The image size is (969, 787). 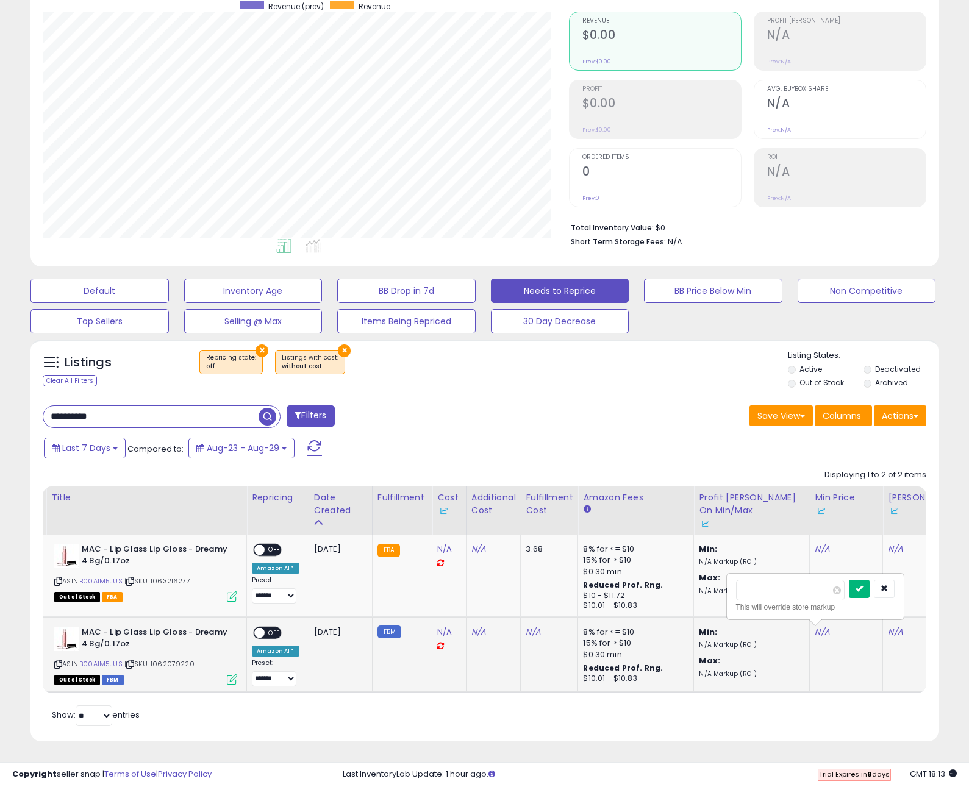 What do you see at coordinates (854, 774) in the screenshot?
I see `span: Trial Expires in days` at bounding box center [854, 774].